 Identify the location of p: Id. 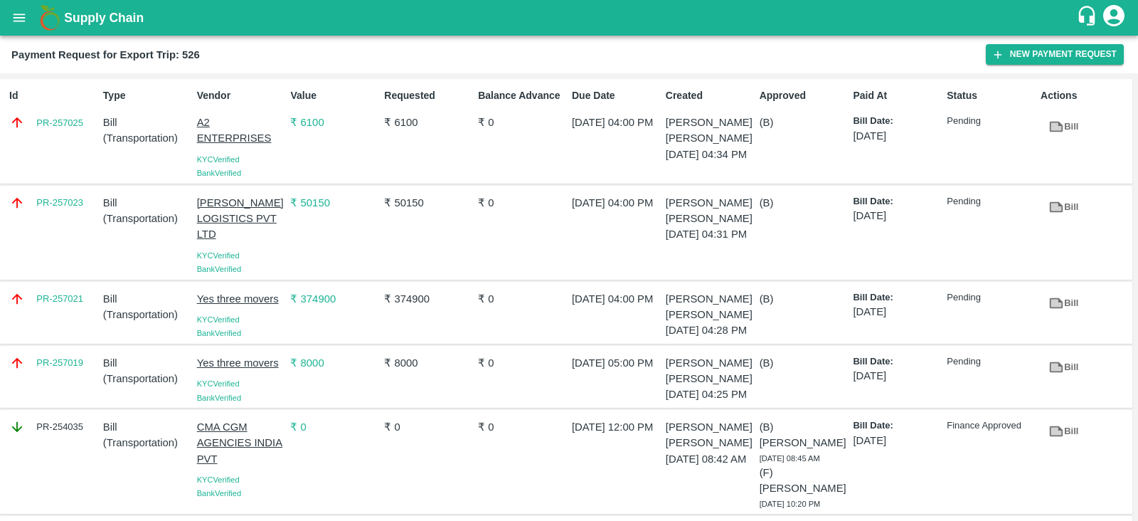
(53, 95).